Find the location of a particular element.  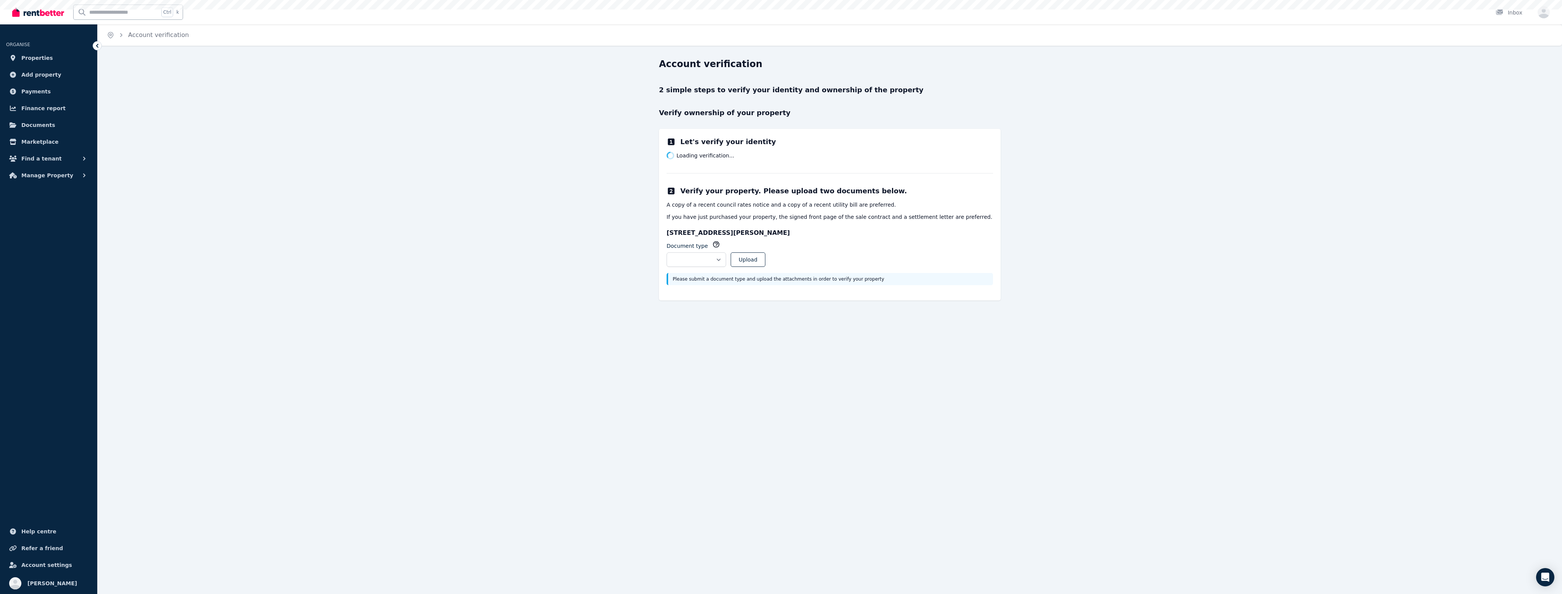

a: Payments is located at coordinates (48, 92).